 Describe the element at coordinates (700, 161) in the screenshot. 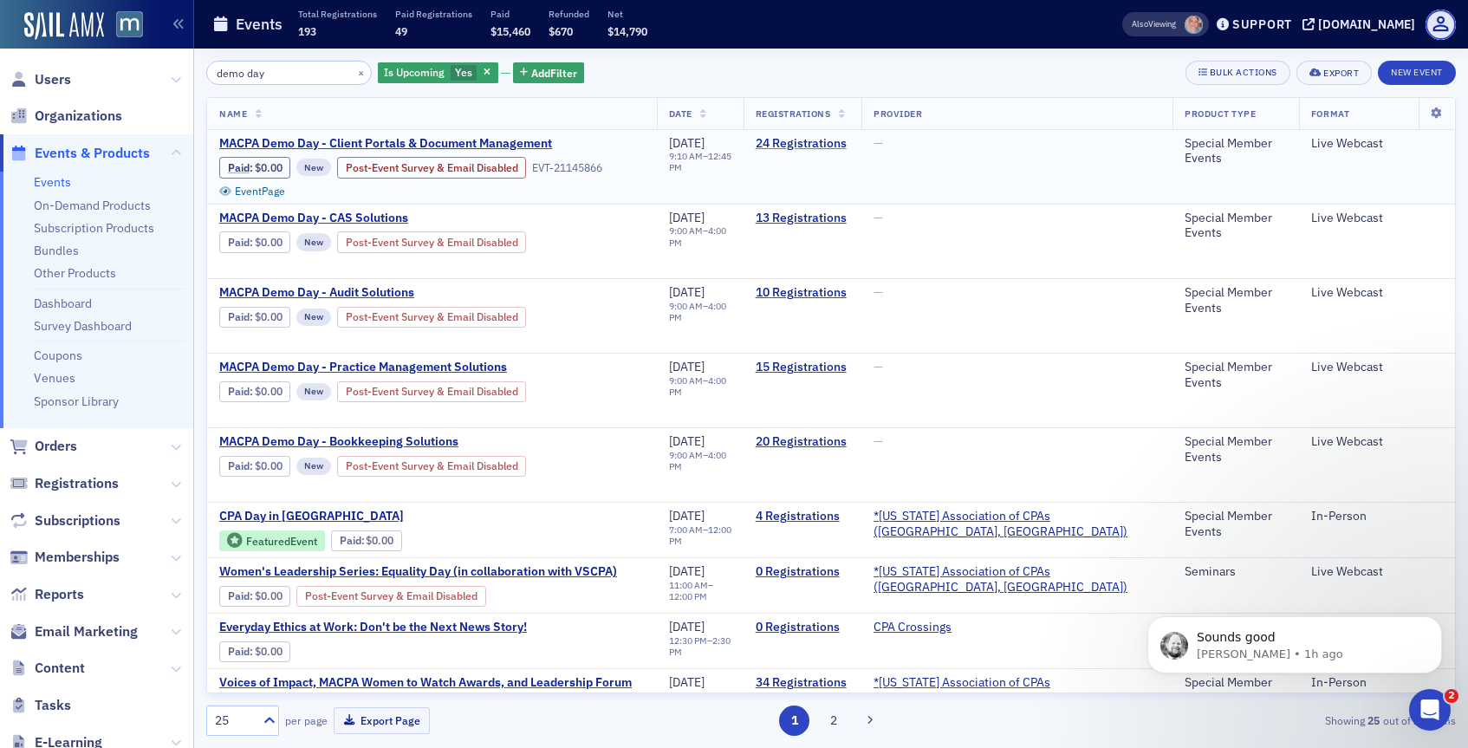

I see `time: 12:45 PM` at that location.